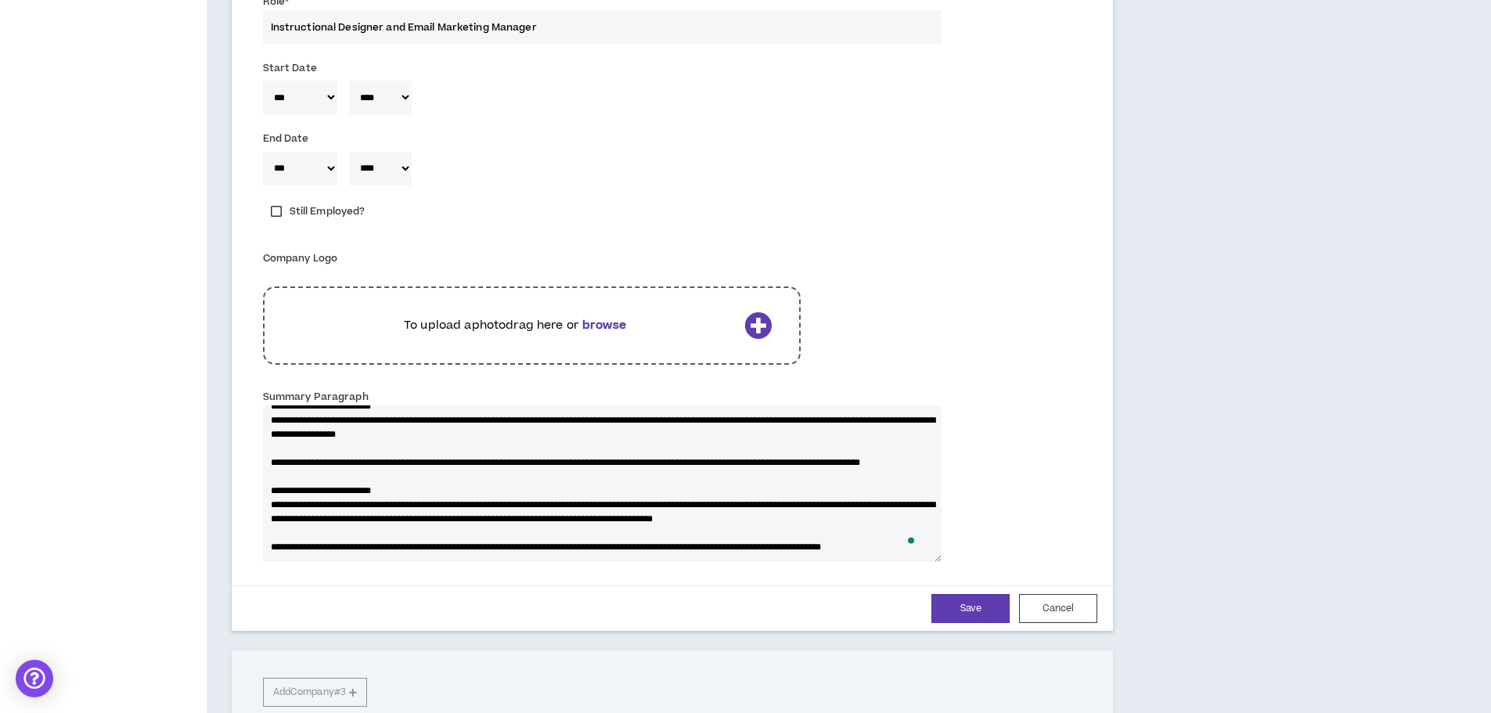 Image resolution: width=1491 pixels, height=713 pixels. Describe the element at coordinates (602, 27) in the screenshot. I see `input: (e.g. Art Director, Account Executive, etc.)` at that location.